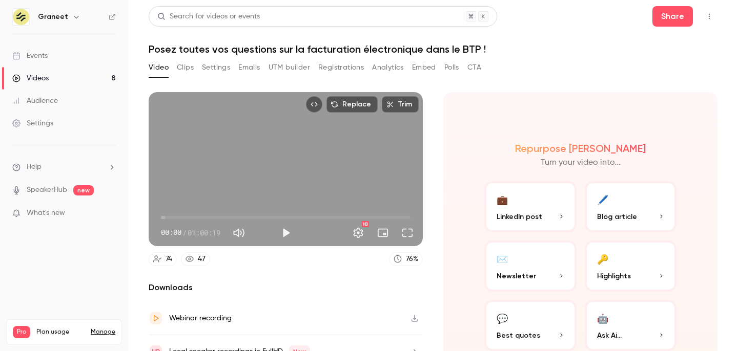  I want to click on div: 76 %, so click(412, 259).